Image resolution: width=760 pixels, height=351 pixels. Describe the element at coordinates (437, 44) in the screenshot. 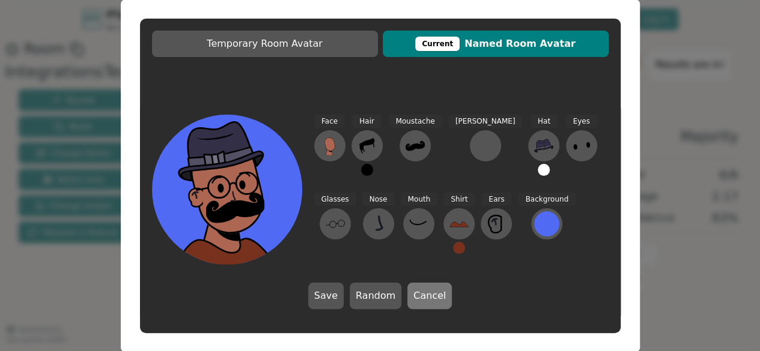

I see `div: This avatar will be displayed in dedicated rooms` at that location.